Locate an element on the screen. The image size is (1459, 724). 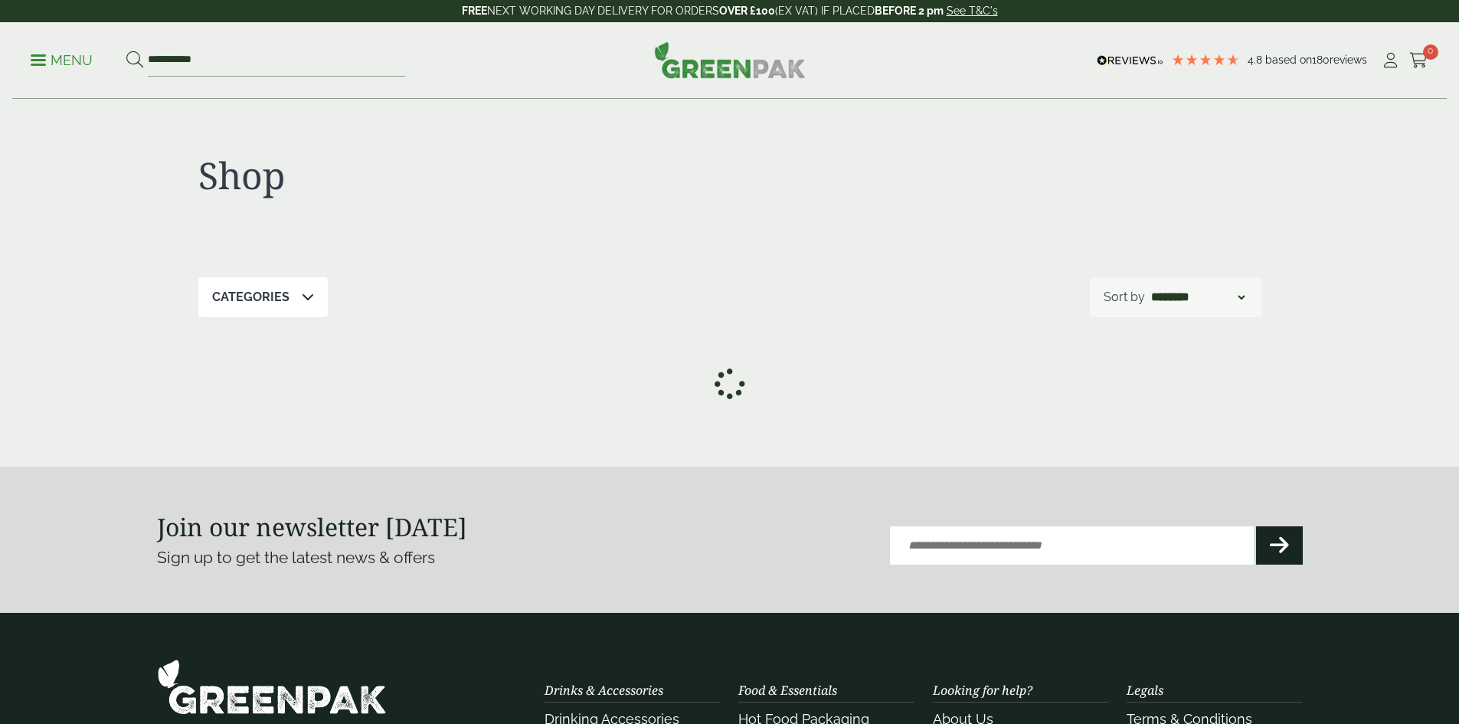
strong: BEFORE 2 pm is located at coordinates (909, 11).